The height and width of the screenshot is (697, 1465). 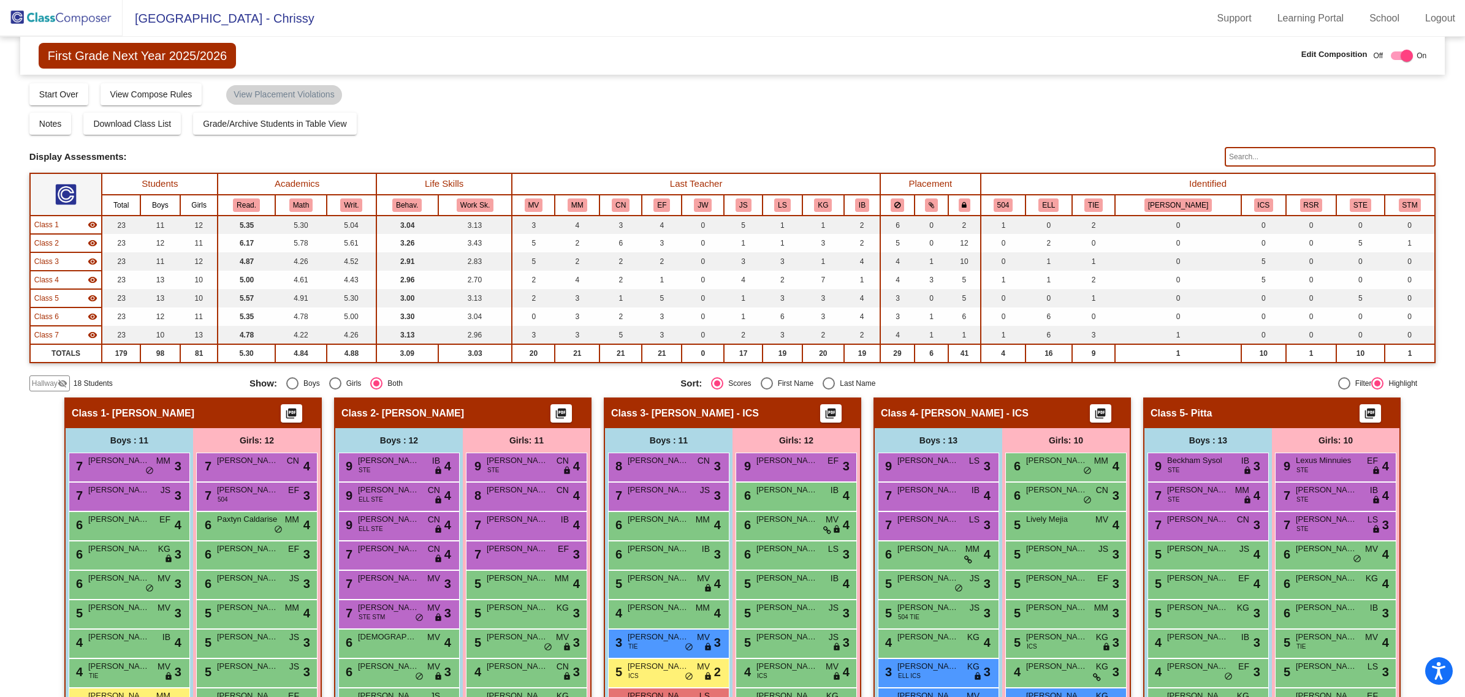 I want to click on span: Start Over, so click(x=59, y=94).